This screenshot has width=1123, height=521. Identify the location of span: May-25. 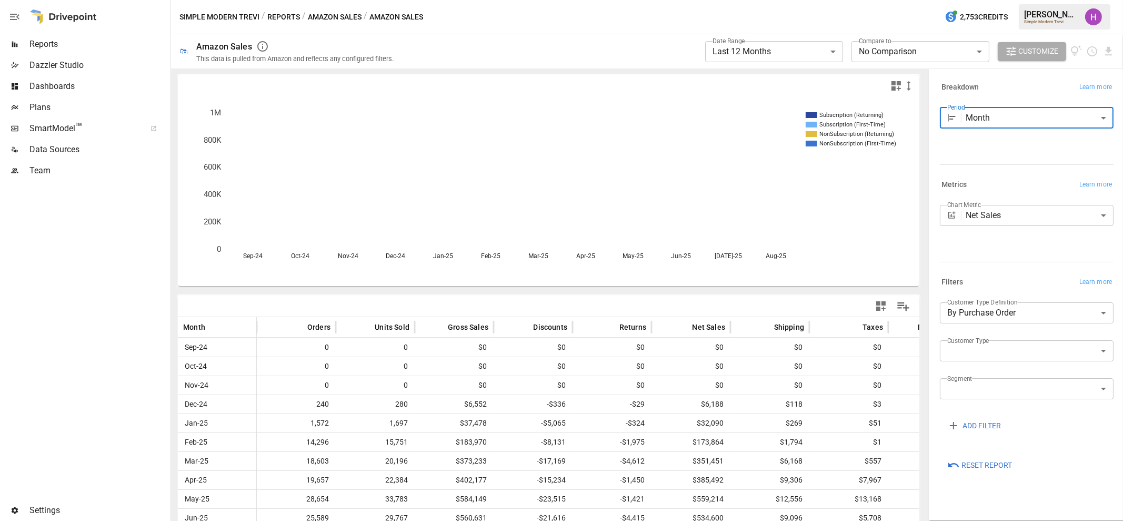
(197, 498).